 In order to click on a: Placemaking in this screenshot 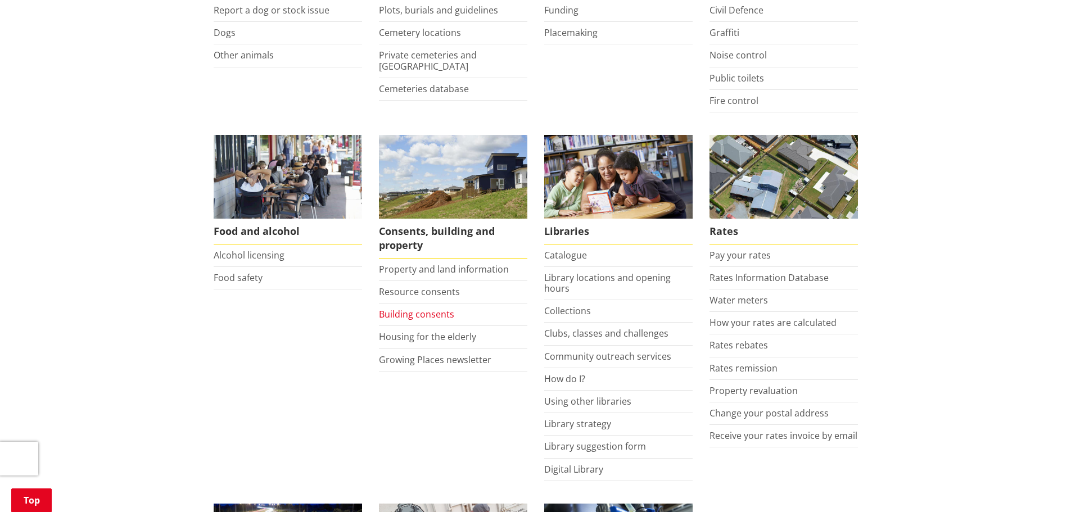, I will do `click(571, 33)`.